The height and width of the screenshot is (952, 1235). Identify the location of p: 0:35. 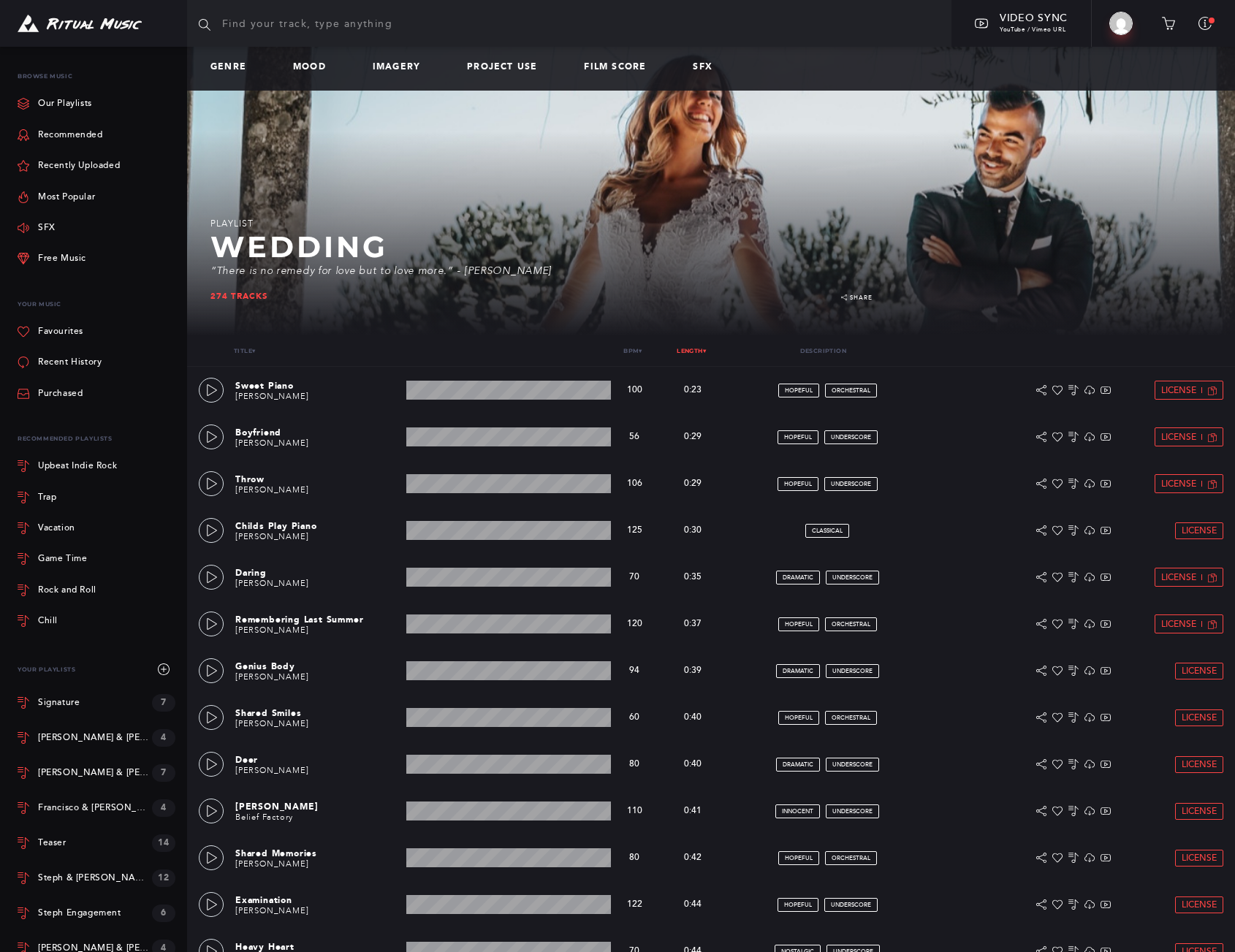
(693, 577).